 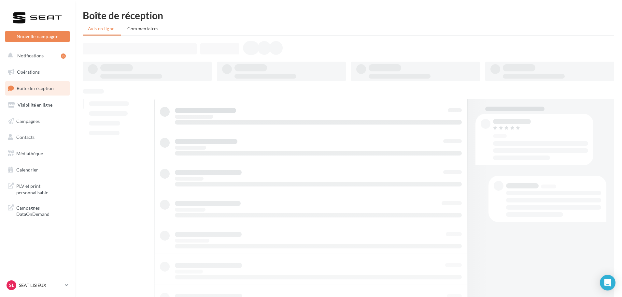 I want to click on span: SL, so click(x=11, y=285).